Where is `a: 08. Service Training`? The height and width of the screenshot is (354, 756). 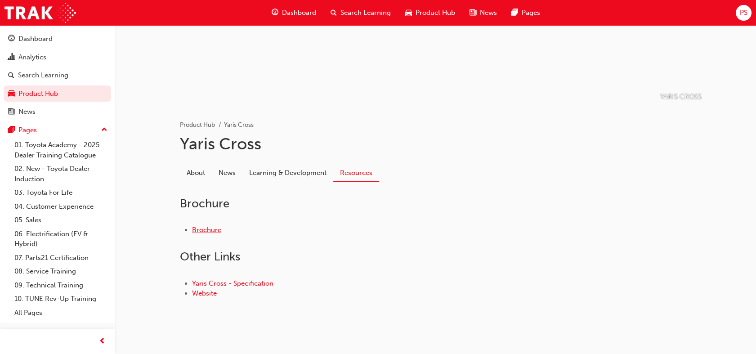
a: 08. Service Training is located at coordinates (61, 271).